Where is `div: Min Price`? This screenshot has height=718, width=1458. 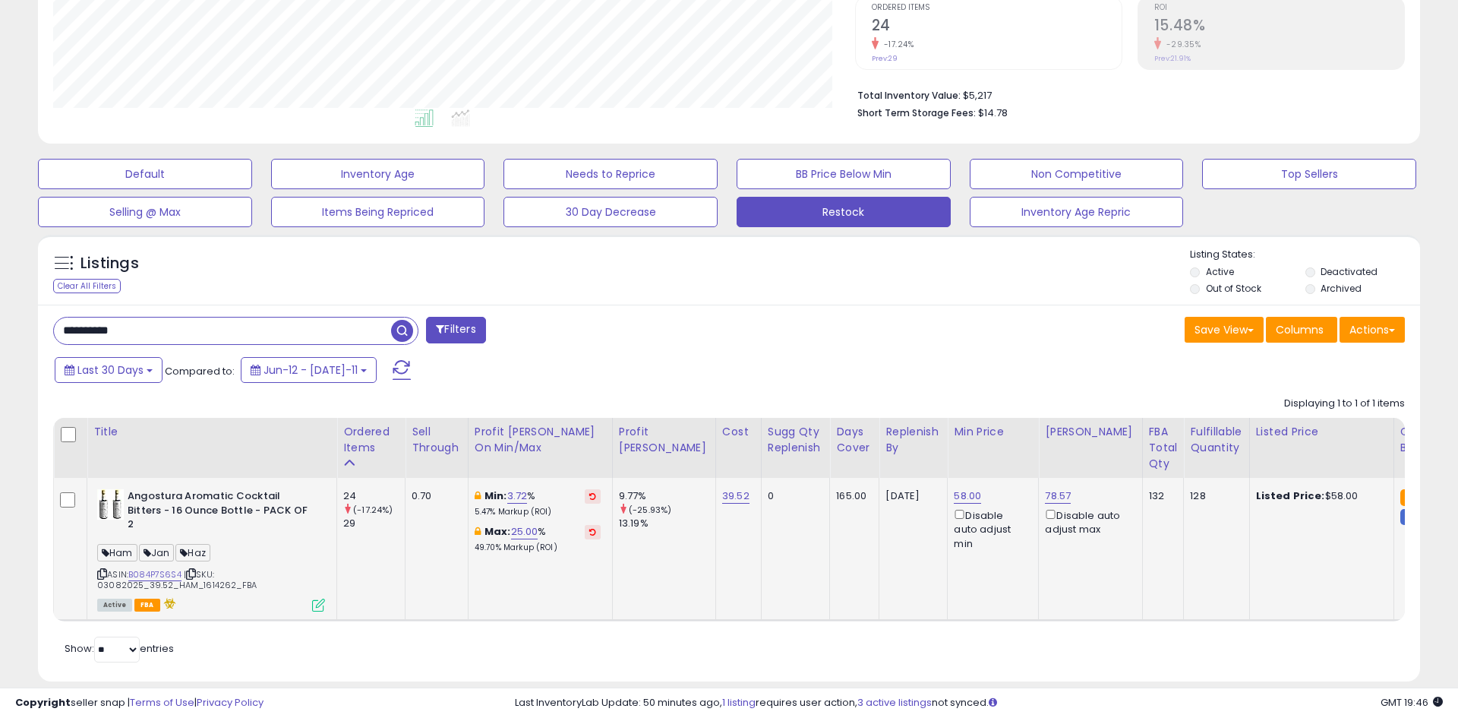
div: Min Price is located at coordinates (992, 431).